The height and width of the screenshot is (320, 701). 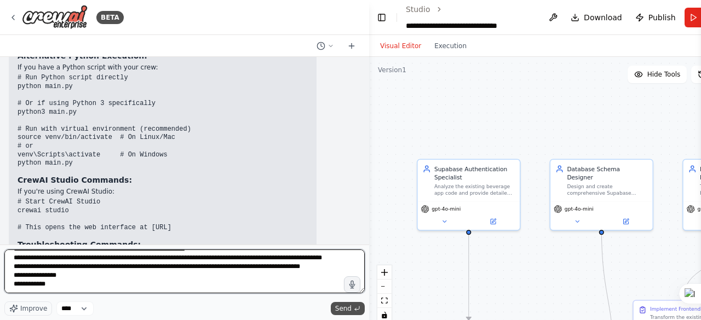 I want to click on button: fit view, so click(x=385, y=301).